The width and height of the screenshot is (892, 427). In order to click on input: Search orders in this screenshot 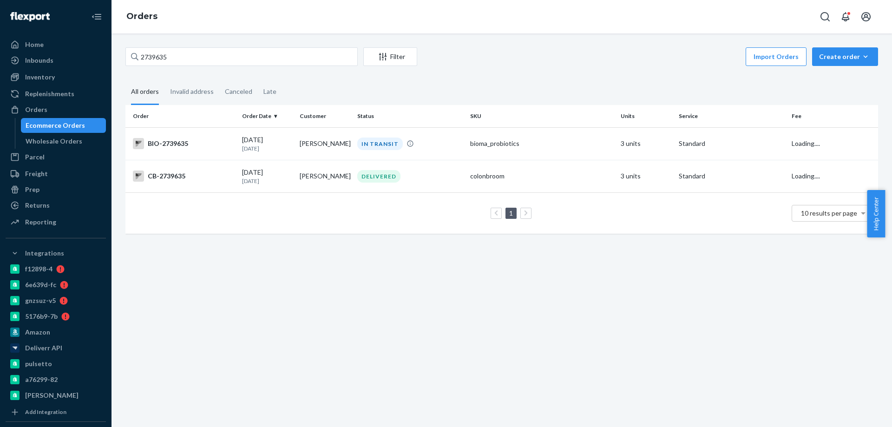, I will do `click(242, 57)`.